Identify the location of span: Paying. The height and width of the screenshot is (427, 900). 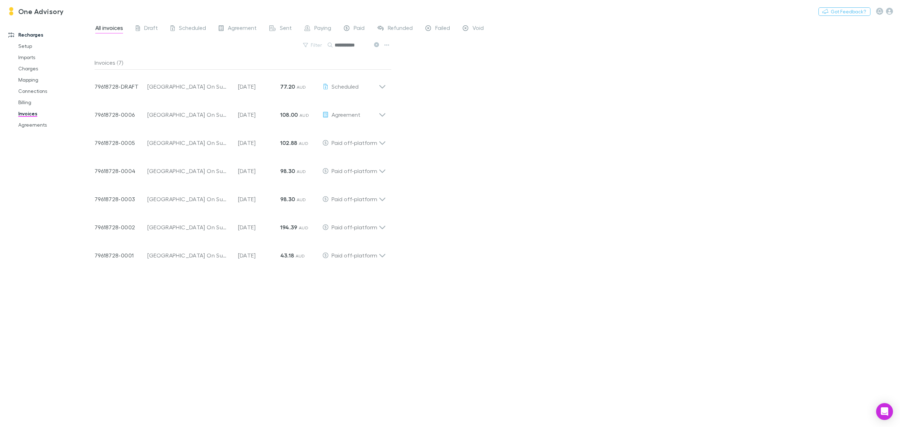
(323, 29).